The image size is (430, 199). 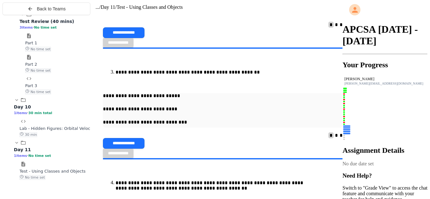 What do you see at coordinates (40, 113) in the screenshot?
I see `span: 30 min total` at bounding box center [40, 113].